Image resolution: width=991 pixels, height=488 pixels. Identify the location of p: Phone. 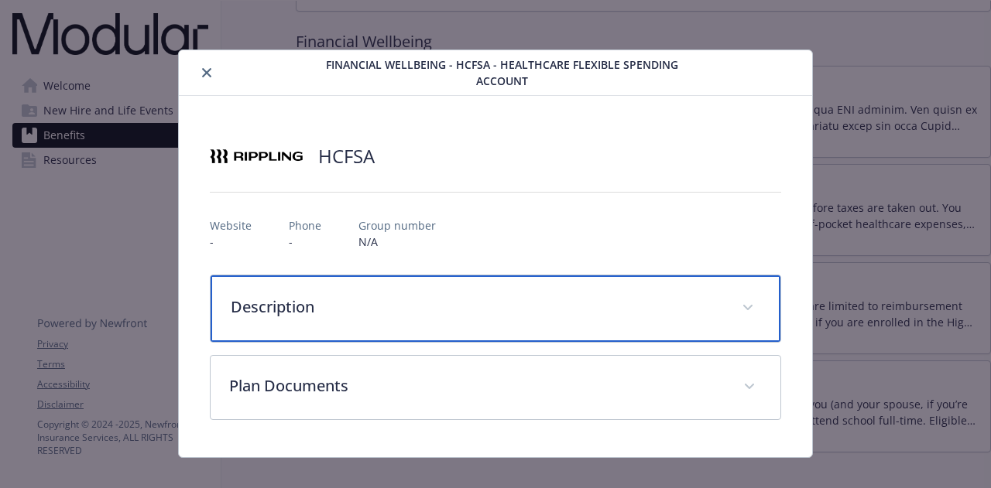
(305, 225).